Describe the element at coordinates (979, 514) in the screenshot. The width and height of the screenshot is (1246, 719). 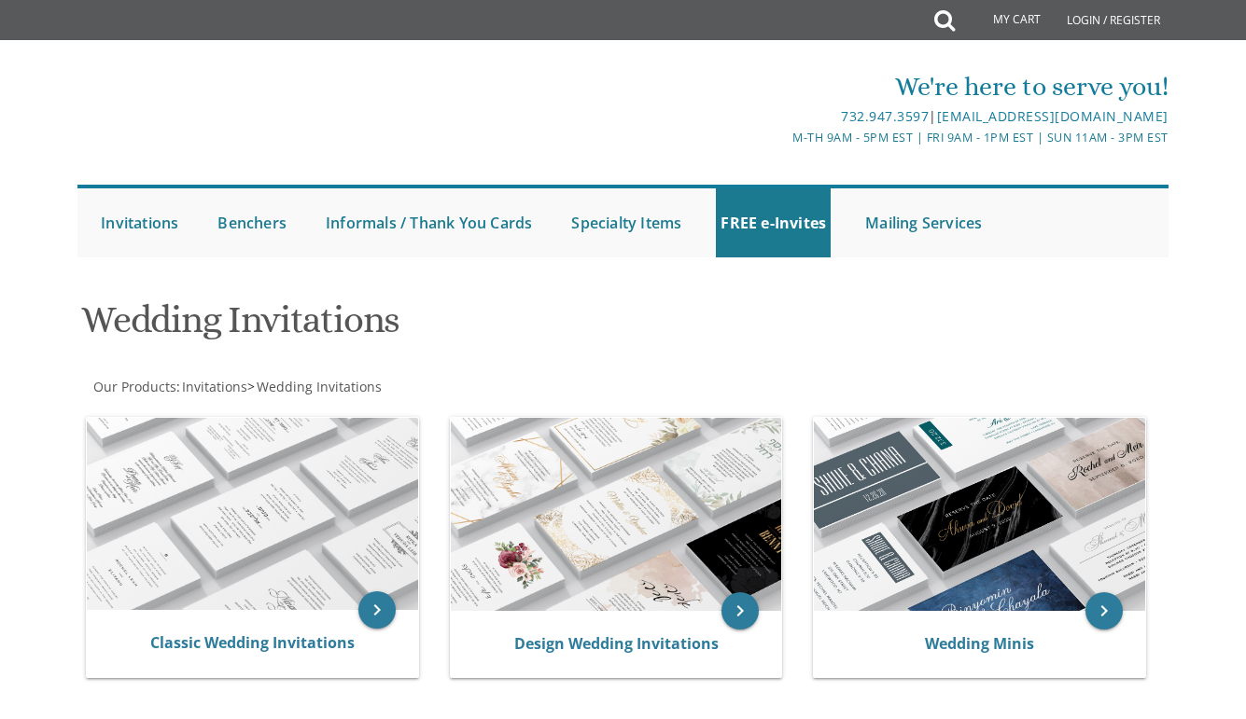
I see `img: Wedding Minis` at that location.